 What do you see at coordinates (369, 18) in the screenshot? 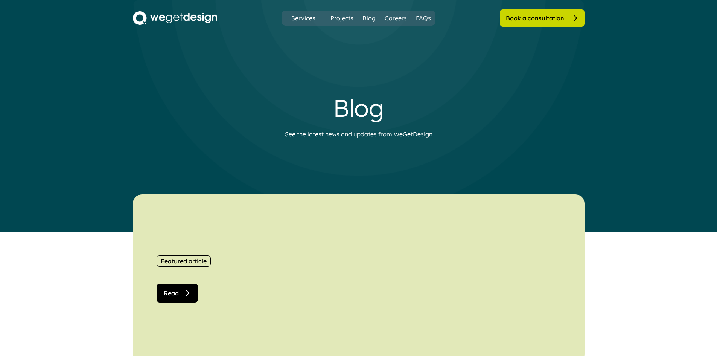
I see `a: Blog` at bounding box center [369, 18].